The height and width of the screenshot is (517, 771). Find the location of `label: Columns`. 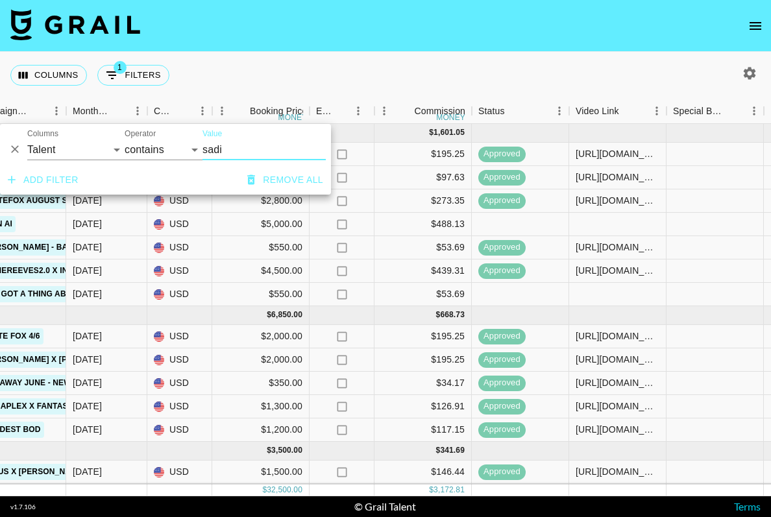

label: Columns is located at coordinates (43, 134).